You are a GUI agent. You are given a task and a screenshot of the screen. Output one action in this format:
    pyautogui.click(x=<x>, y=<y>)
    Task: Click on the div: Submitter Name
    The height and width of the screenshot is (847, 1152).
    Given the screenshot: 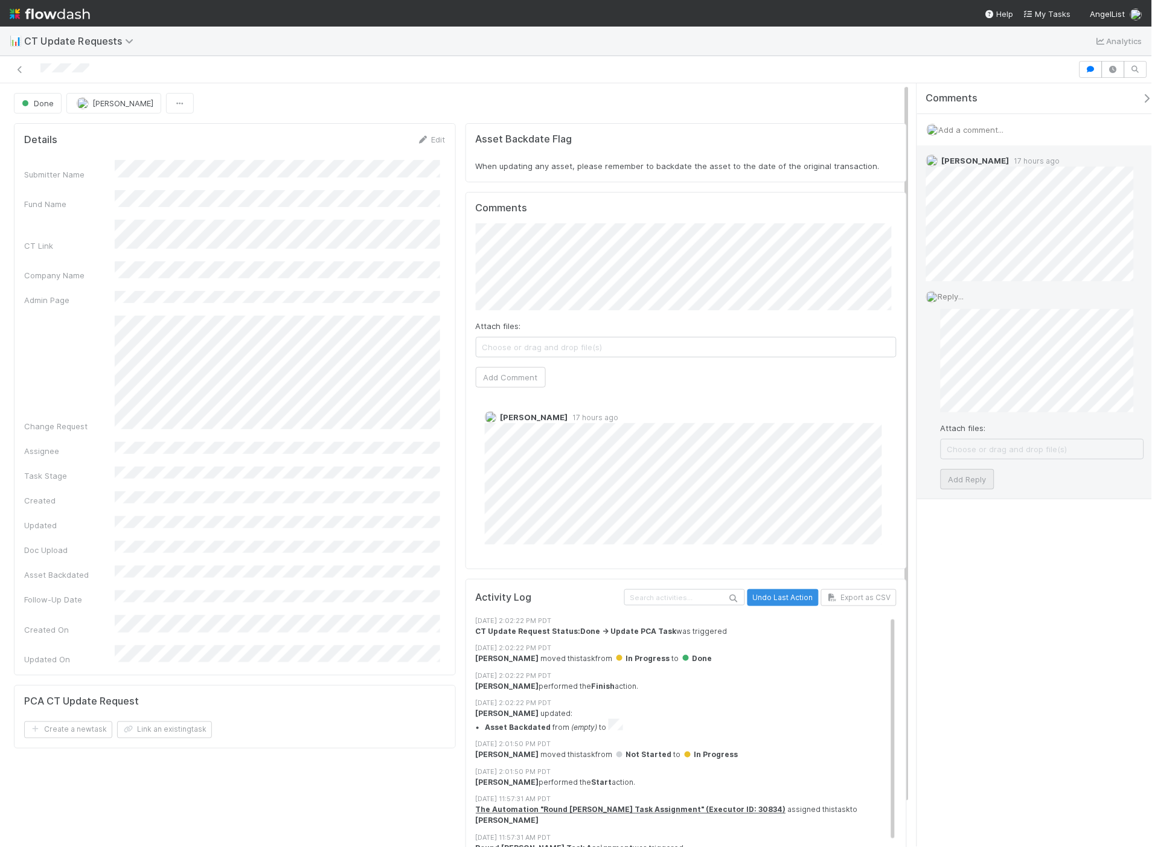 What is the action you would take?
    pyautogui.click(x=69, y=175)
    